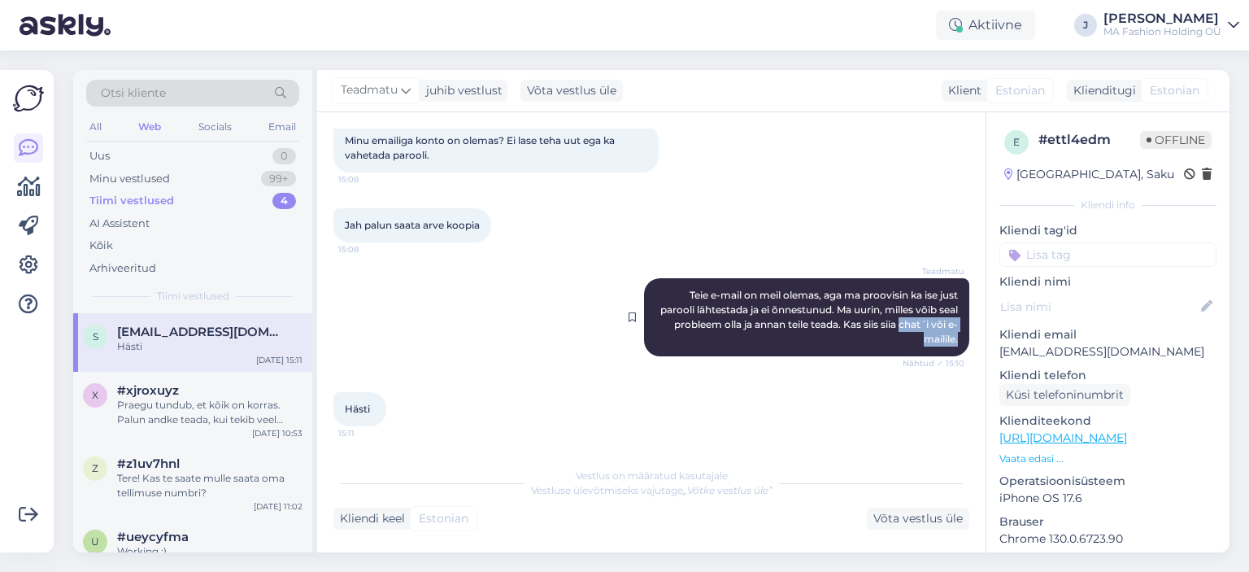  What do you see at coordinates (1108, 521) in the screenshot?
I see `p: Brauser` at bounding box center [1108, 521].